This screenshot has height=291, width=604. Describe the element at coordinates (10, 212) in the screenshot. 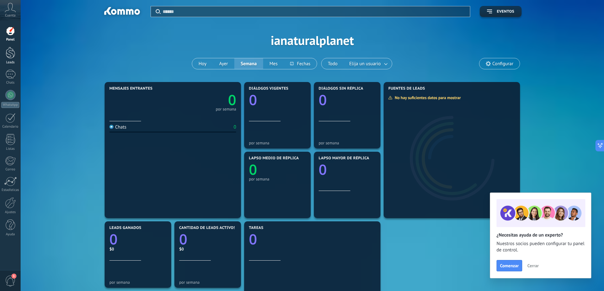

I see `div: Ajustes` at that location.